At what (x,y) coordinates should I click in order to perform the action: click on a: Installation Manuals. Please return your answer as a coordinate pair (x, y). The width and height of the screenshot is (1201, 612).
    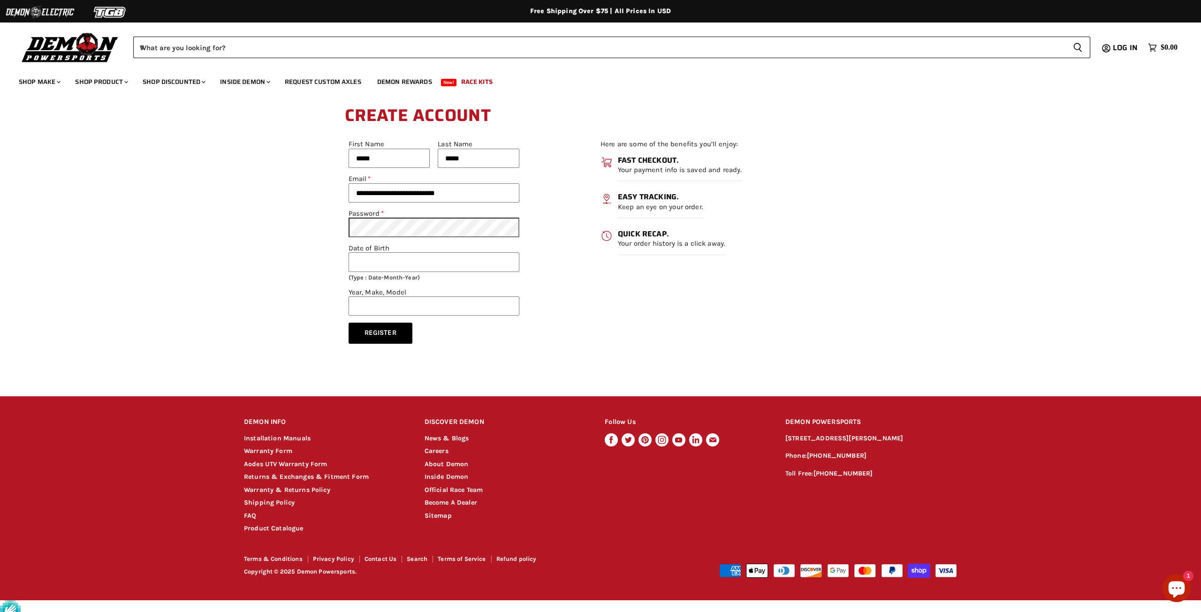
    Looking at the image, I should click on (277, 438).